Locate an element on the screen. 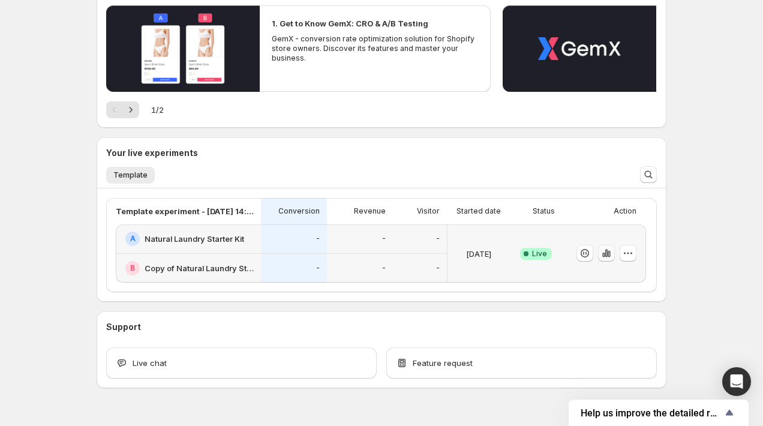 The image size is (763, 426). p: Action is located at coordinates (625, 211).